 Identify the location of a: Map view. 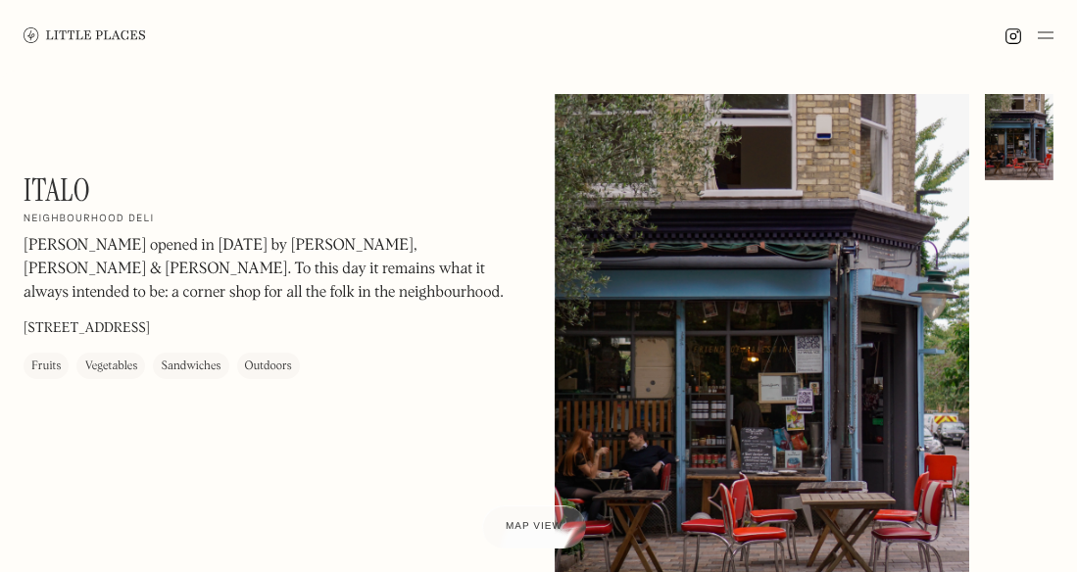
(534, 527).